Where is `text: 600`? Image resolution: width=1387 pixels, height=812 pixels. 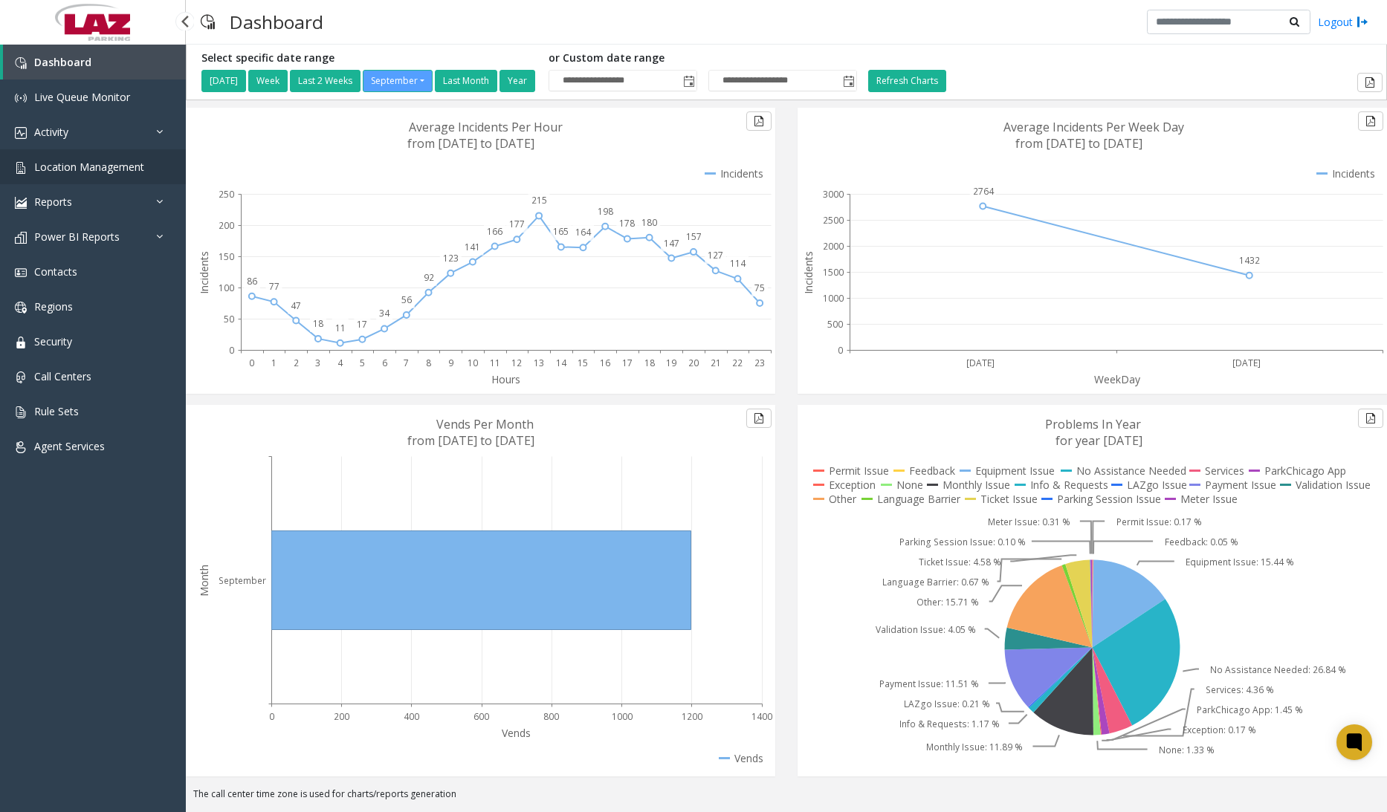 text: 600 is located at coordinates (481, 717).